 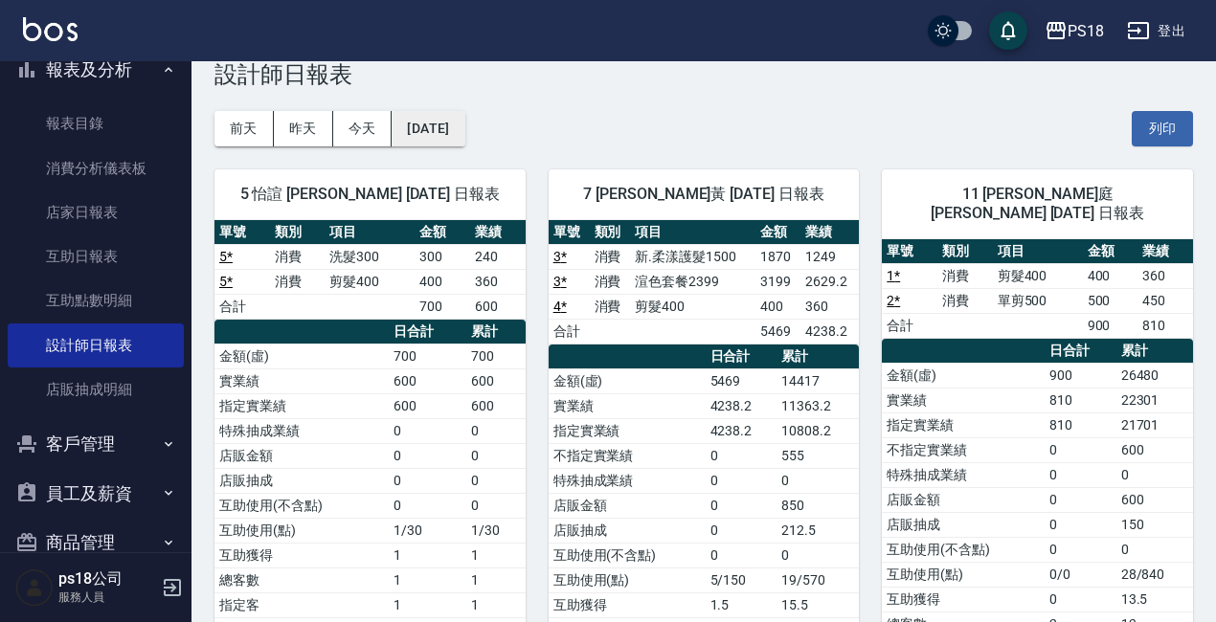 I want to click on td: 850, so click(x=818, y=505).